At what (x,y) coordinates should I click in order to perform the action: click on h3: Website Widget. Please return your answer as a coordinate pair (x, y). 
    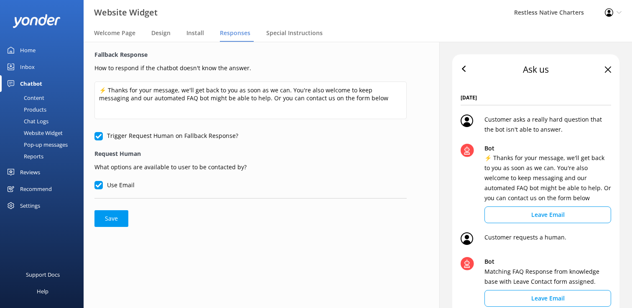
    Looking at the image, I should click on (126, 13).